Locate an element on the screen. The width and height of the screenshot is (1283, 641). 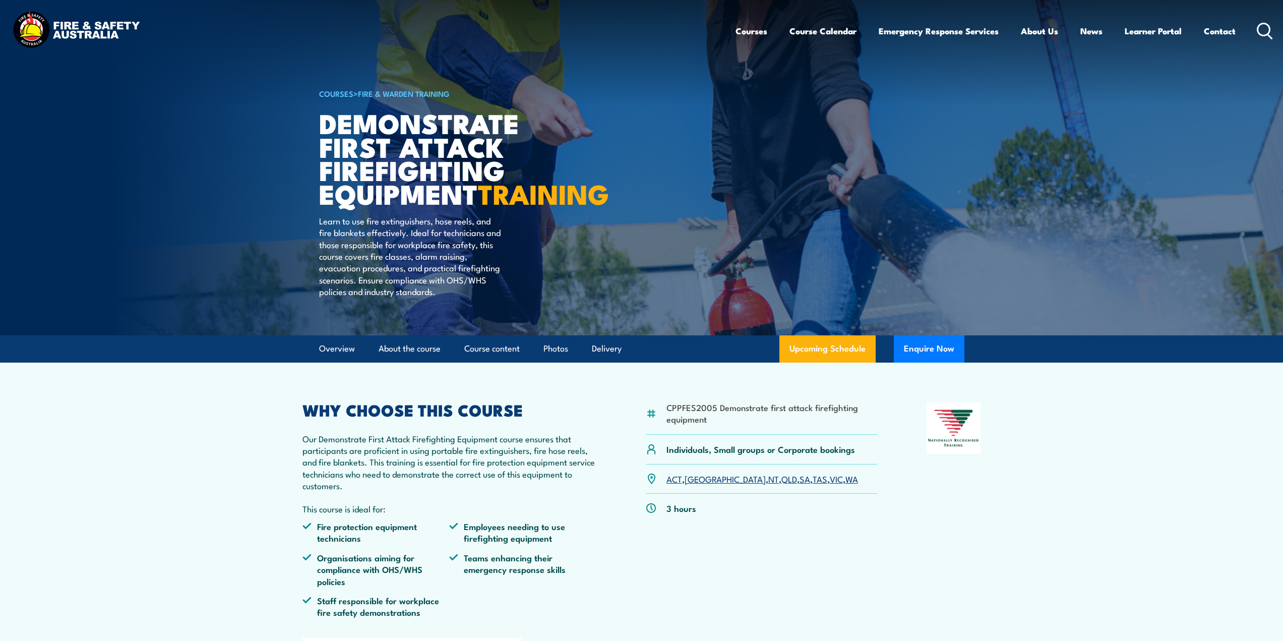
a: Photos is located at coordinates (555, 348).